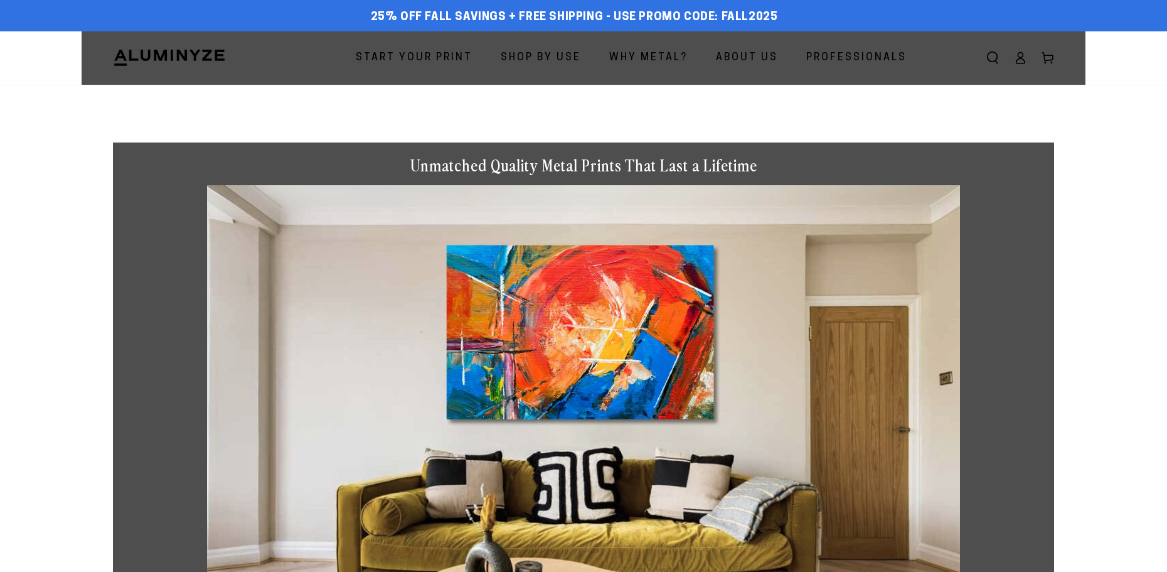  What do you see at coordinates (541, 58) in the screenshot?
I see `a: Shop By Use` at bounding box center [541, 58].